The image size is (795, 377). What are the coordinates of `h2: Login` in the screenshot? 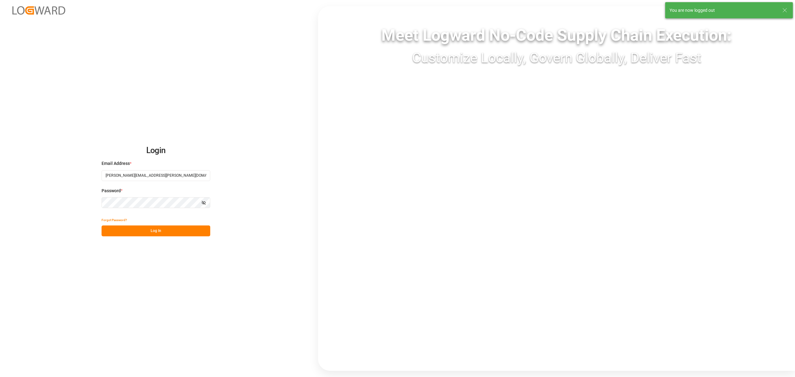 It's located at (156, 151).